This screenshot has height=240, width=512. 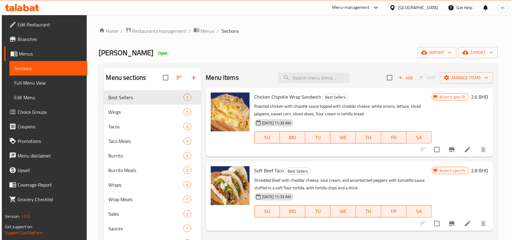 What do you see at coordinates (194, 78) in the screenshot?
I see `button: Add section` at bounding box center [194, 78].